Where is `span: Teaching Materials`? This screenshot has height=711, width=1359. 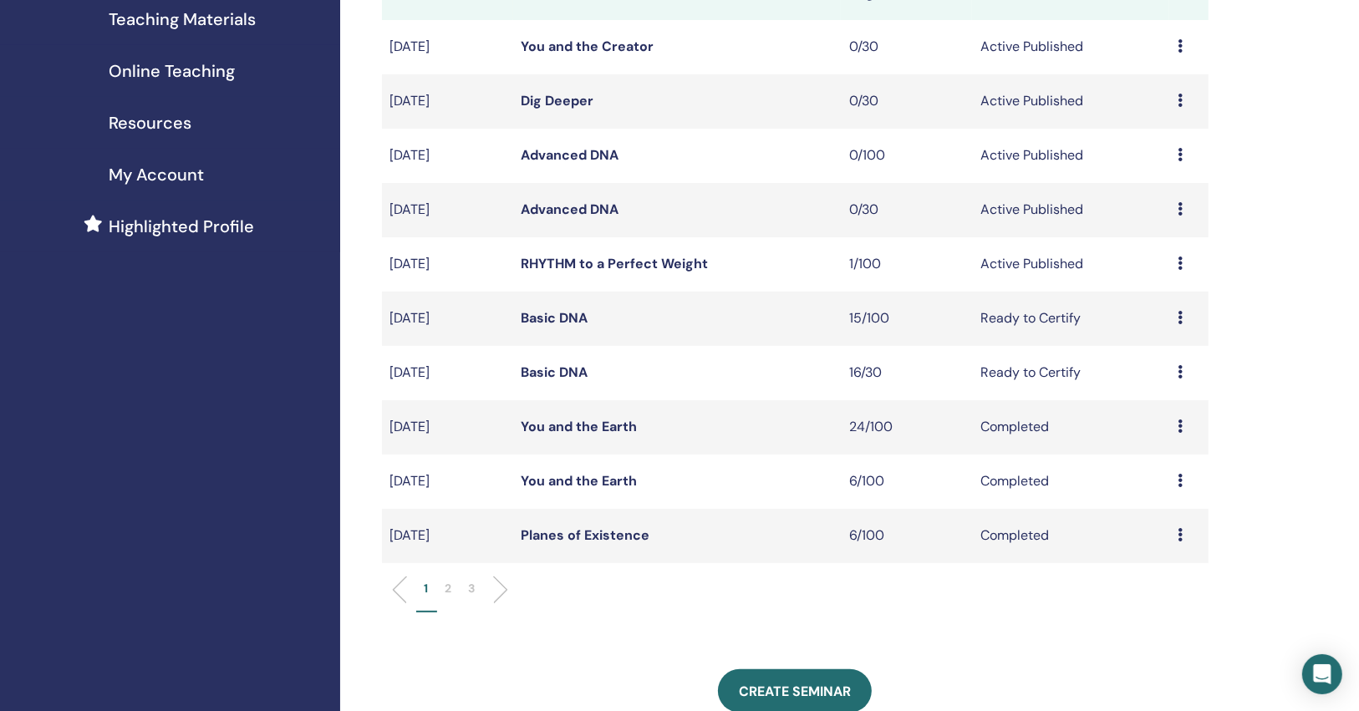 span: Teaching Materials is located at coordinates (182, 19).